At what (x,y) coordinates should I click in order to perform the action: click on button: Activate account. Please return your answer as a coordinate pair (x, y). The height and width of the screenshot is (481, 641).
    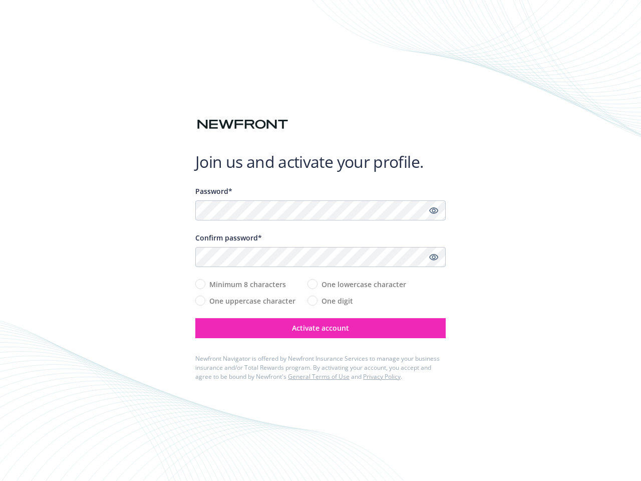
    Looking at the image, I should click on (321, 328).